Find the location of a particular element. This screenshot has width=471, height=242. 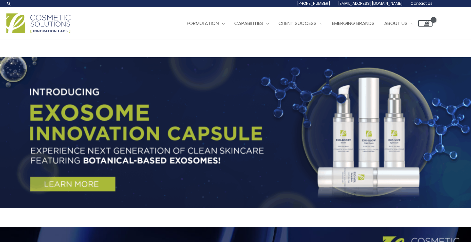

a: Formulation is located at coordinates (206, 23).